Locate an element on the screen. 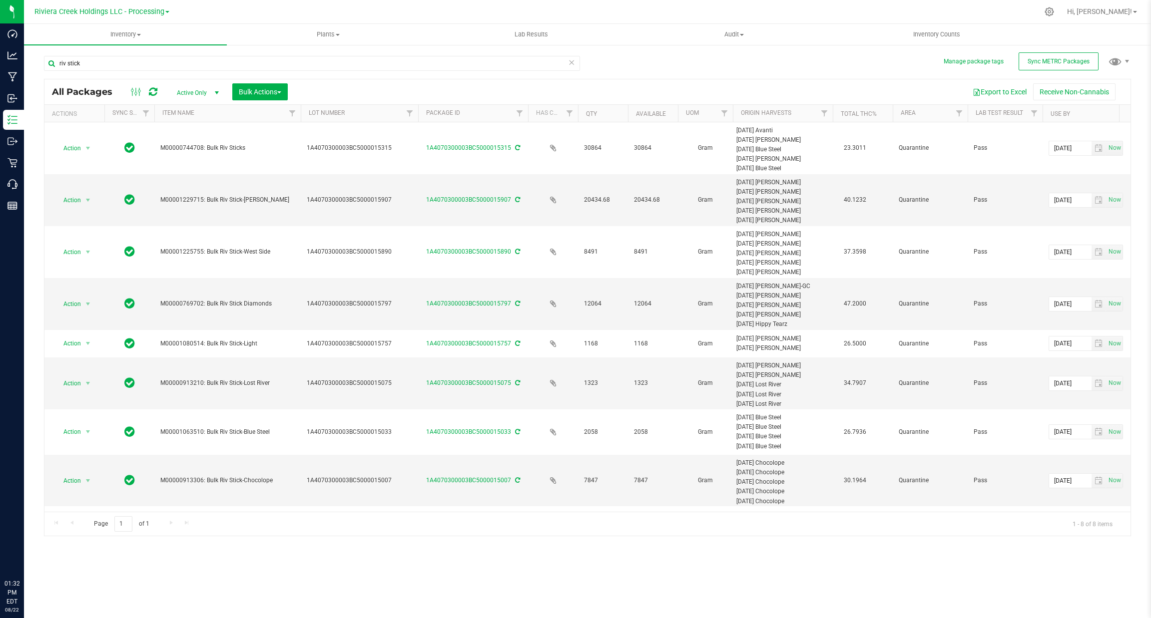 Image resolution: width=1151 pixels, height=618 pixels. inline-svg: Outbound is located at coordinates (12, 141).